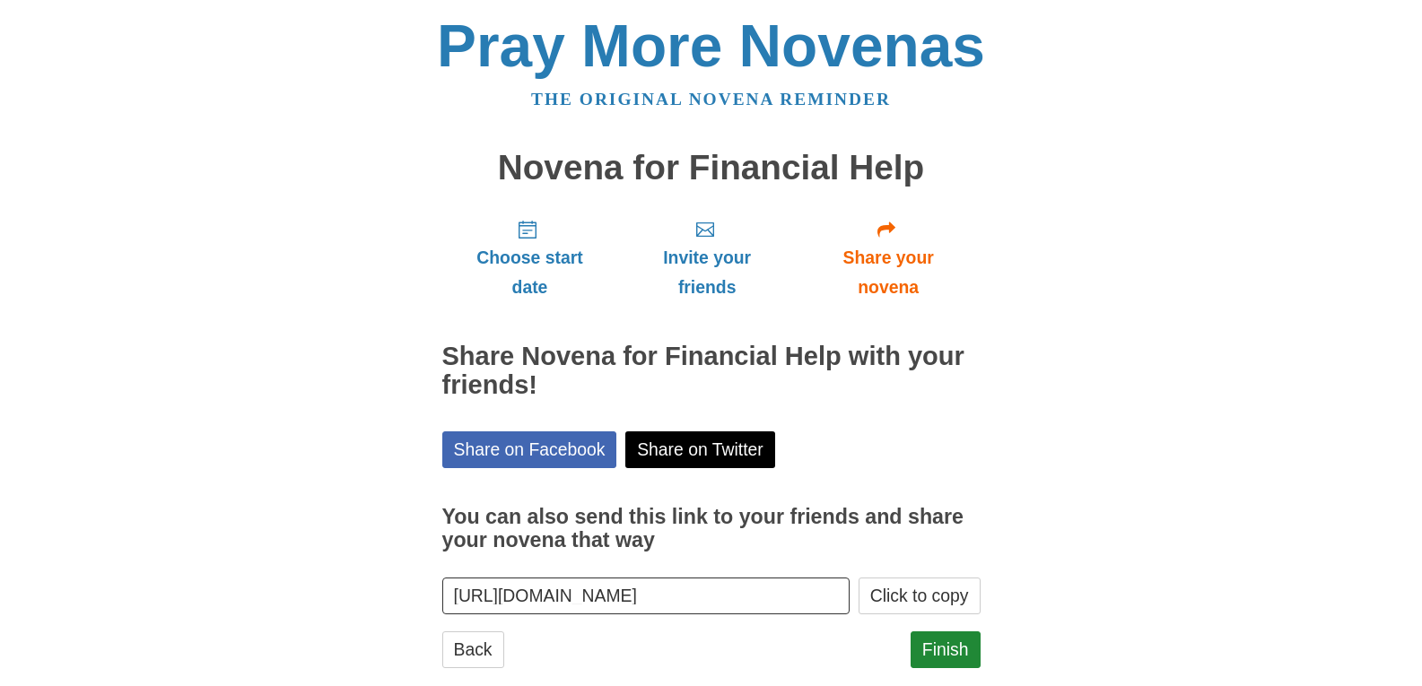 This screenshot has height=686, width=1422. Describe the element at coordinates (529, 450) in the screenshot. I see `a: Share on Facebook` at that location.